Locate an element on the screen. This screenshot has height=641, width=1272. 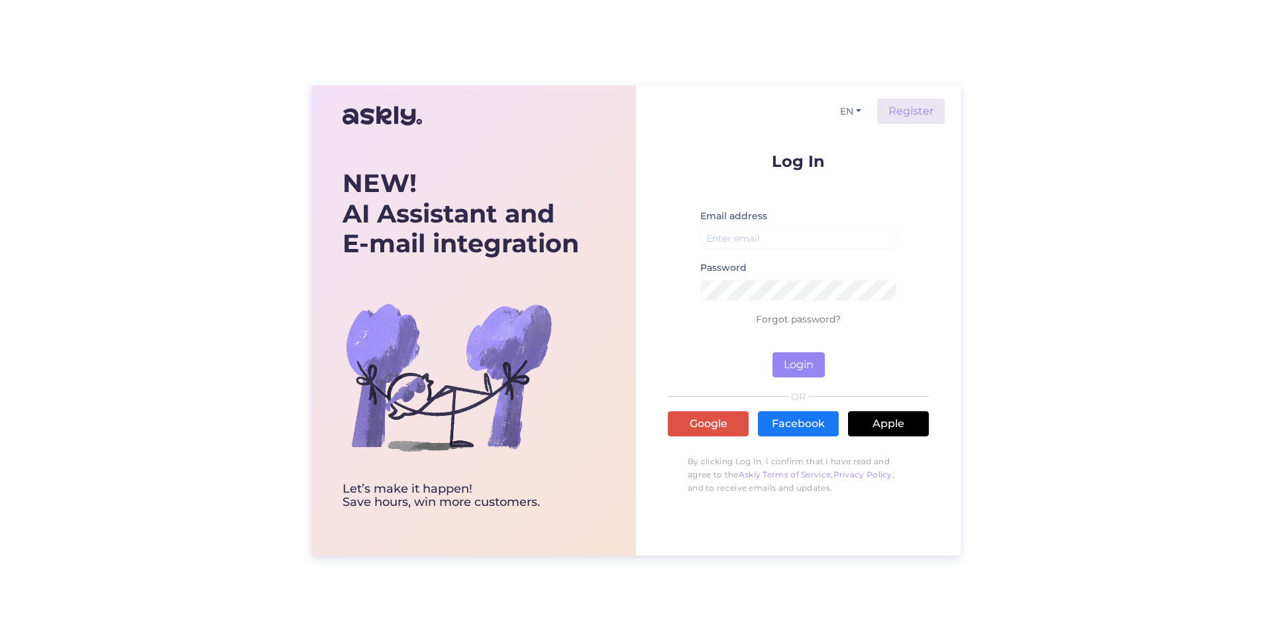
span: OR is located at coordinates (799, 397).